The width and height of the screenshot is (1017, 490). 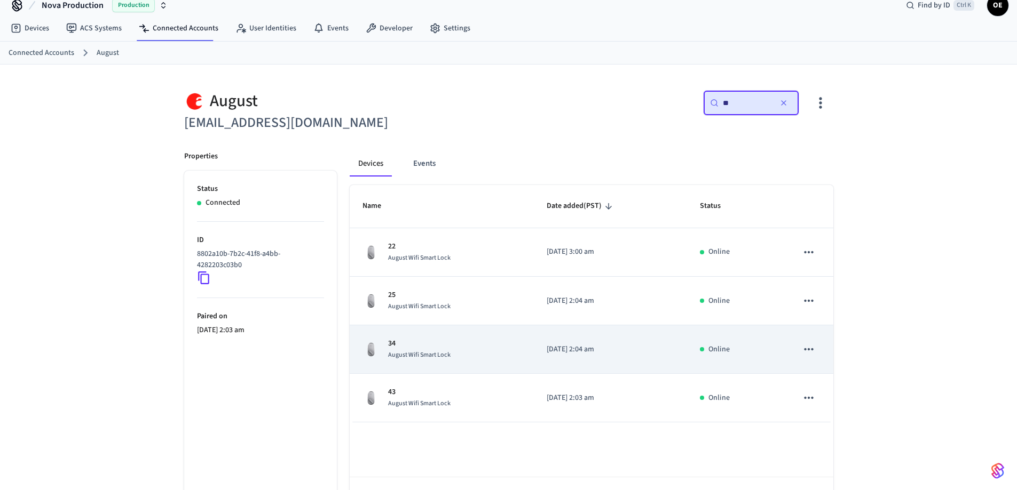 What do you see at coordinates (419, 295) in the screenshot?
I see `p: 25` at bounding box center [419, 295].